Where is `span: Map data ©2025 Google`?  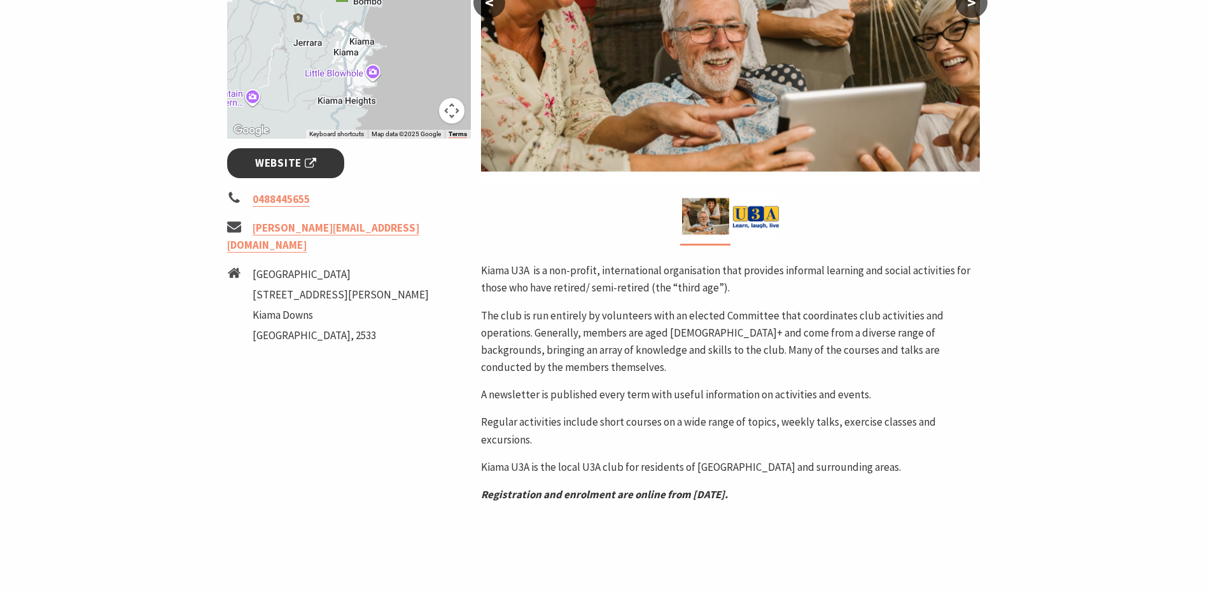
span: Map data ©2025 Google is located at coordinates (406, 134).